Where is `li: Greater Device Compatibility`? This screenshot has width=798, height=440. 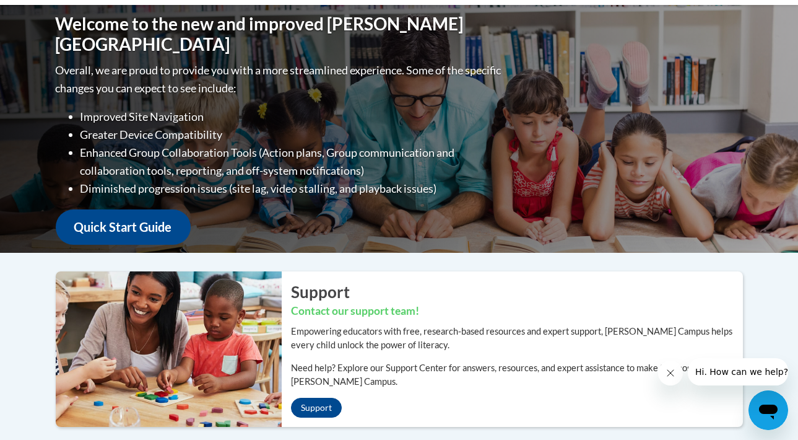 li: Greater Device Compatibility is located at coordinates (292, 134).